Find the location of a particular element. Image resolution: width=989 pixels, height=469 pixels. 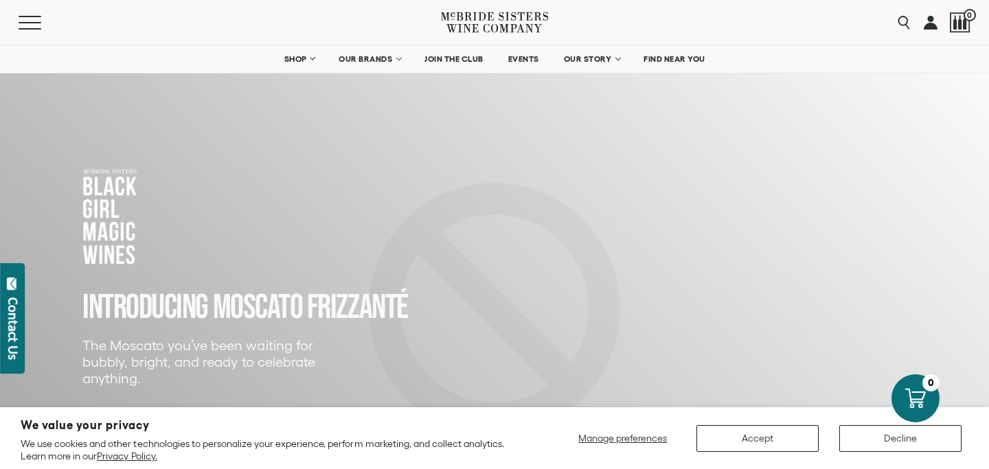

div: Contact Us is located at coordinates (13, 328).